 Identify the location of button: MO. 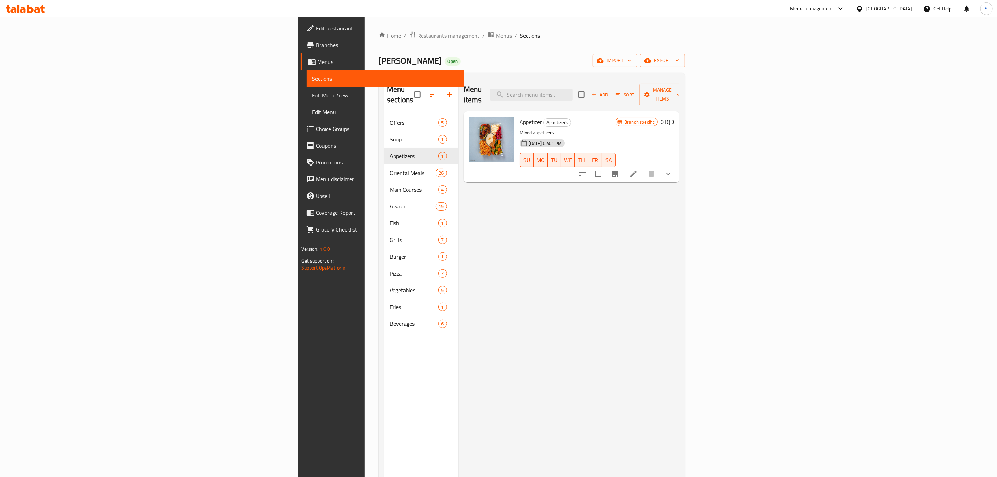
(541, 160).